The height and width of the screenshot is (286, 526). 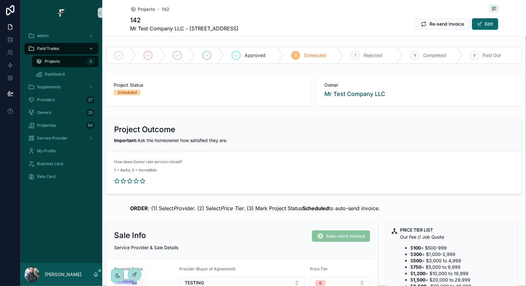 What do you see at coordinates (65, 74) in the screenshot?
I see `a: Dashboard` at bounding box center [65, 74].